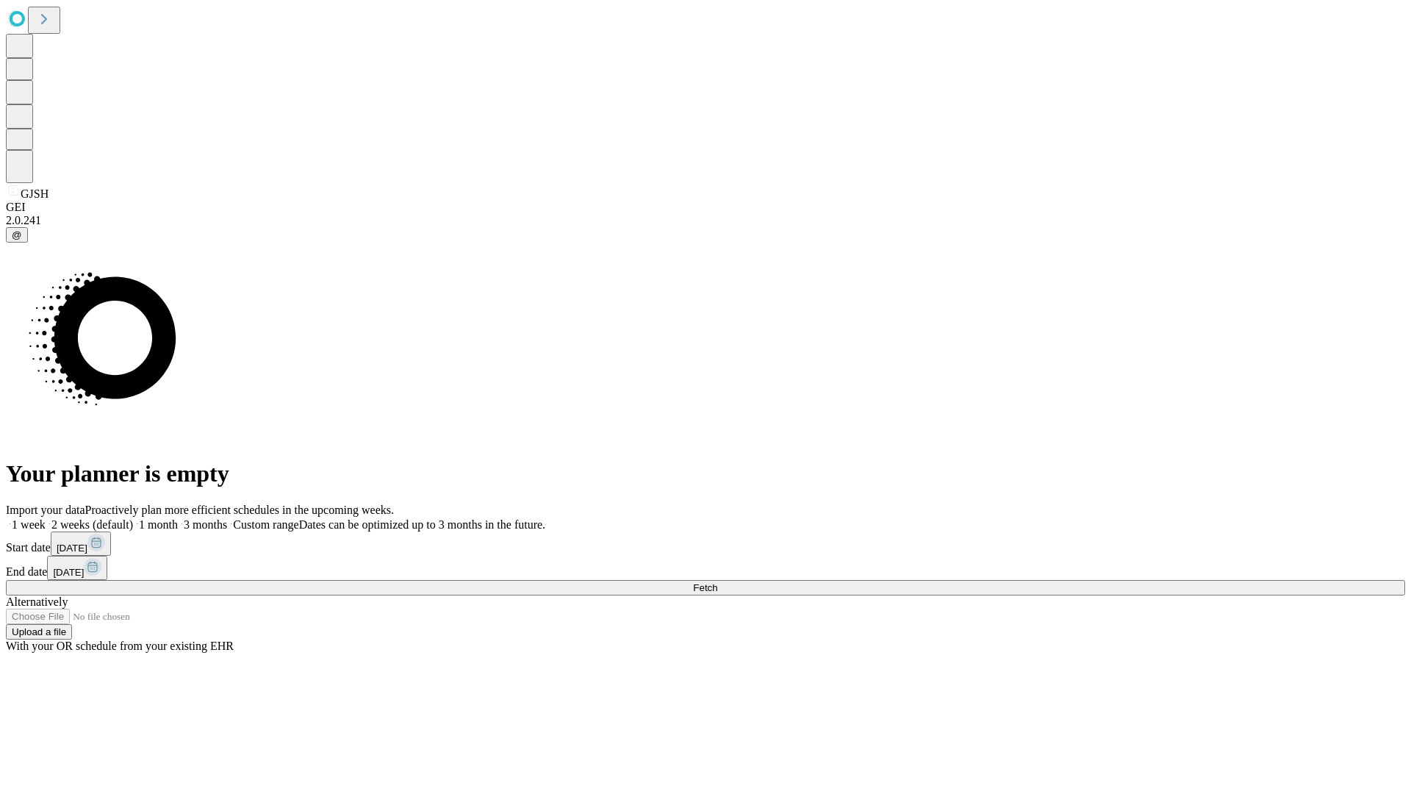  I want to click on span: With your OR schedule from your existing EHR, so click(120, 645).